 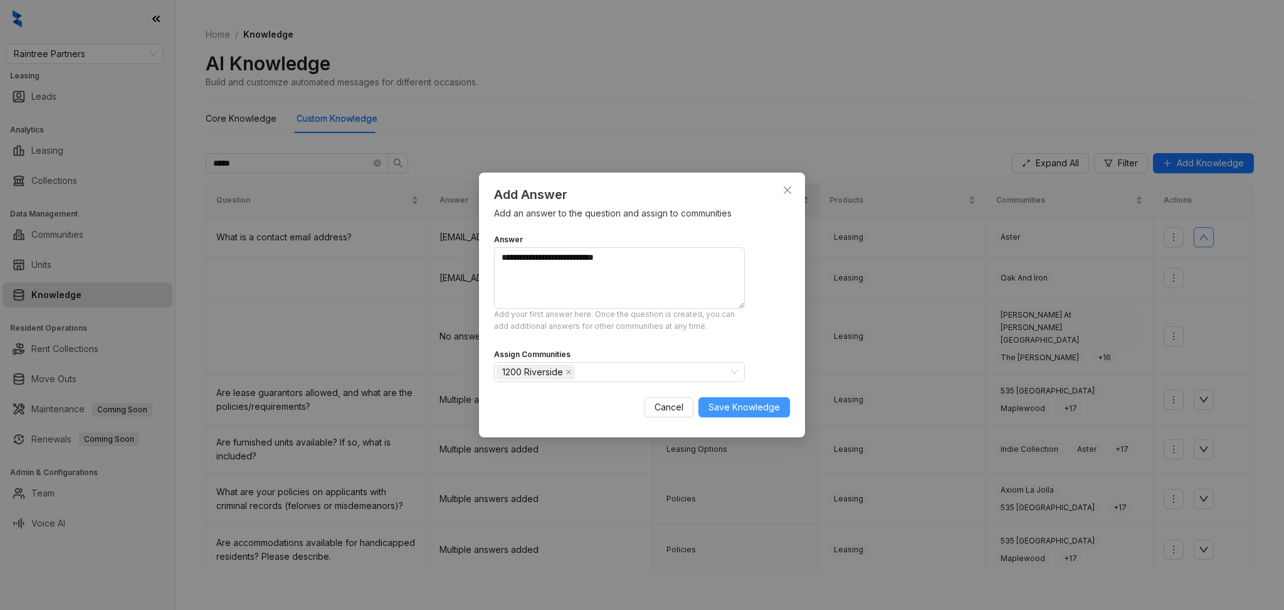 What do you see at coordinates (744, 407) in the screenshot?
I see `button: Save Knowledge` at bounding box center [744, 407].